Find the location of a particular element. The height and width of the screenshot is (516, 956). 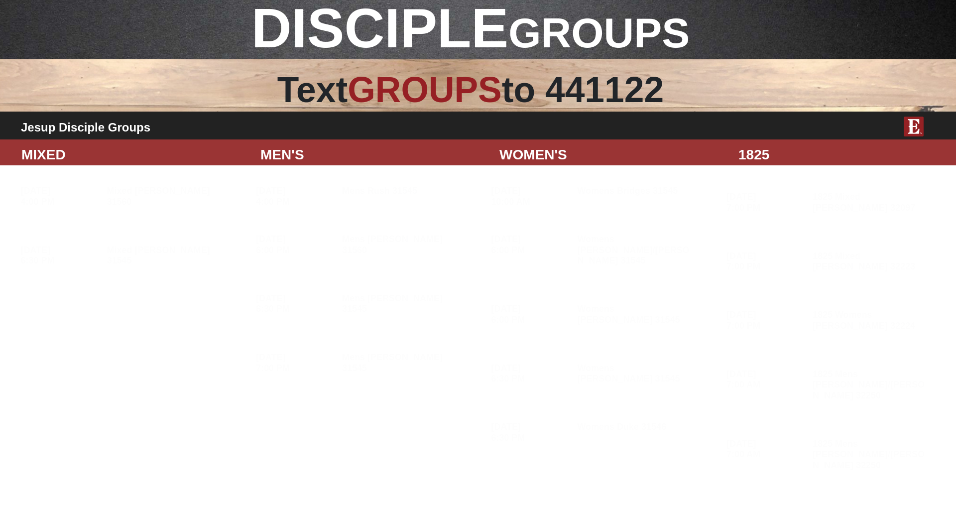

strong: Childcare is located at coordinates (128, 275).